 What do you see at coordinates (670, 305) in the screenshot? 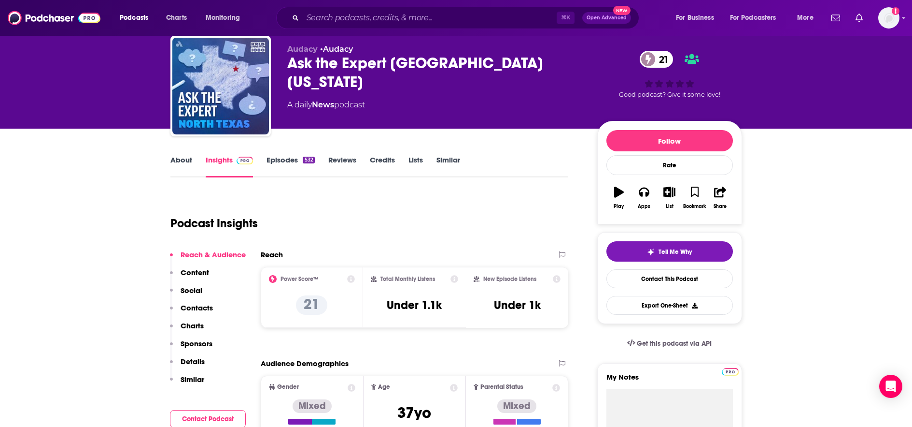
I see `button: Export One-Sheet` at bounding box center [670, 305].